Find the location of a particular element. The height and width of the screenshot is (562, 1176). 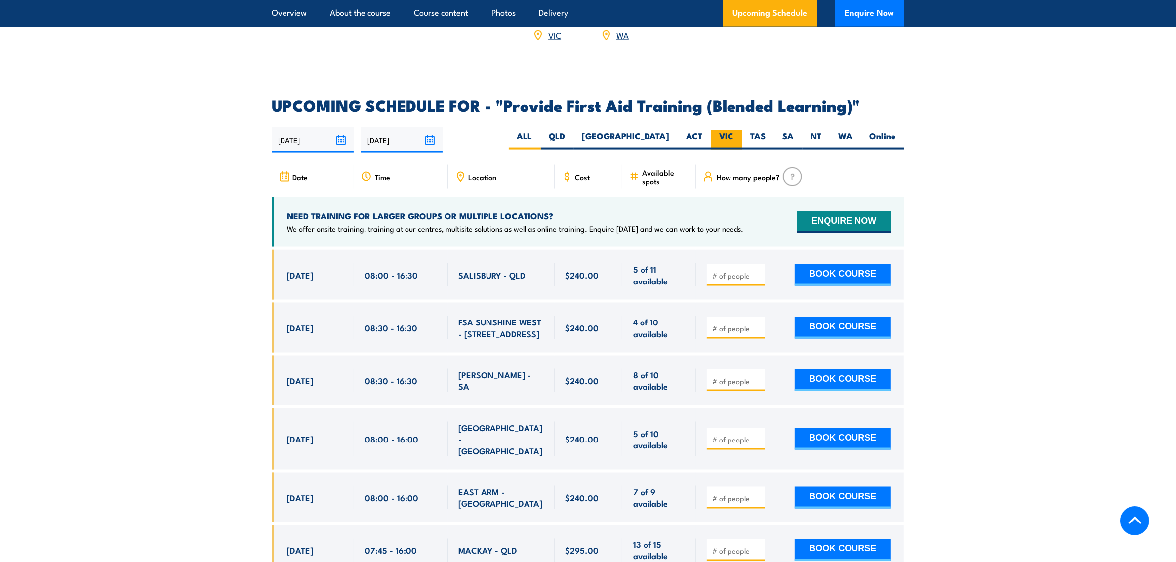

span: Time is located at coordinates (382, 177).